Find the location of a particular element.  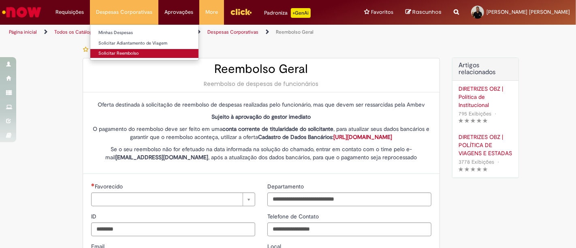

span: Necessários is located at coordinates (93, 185).